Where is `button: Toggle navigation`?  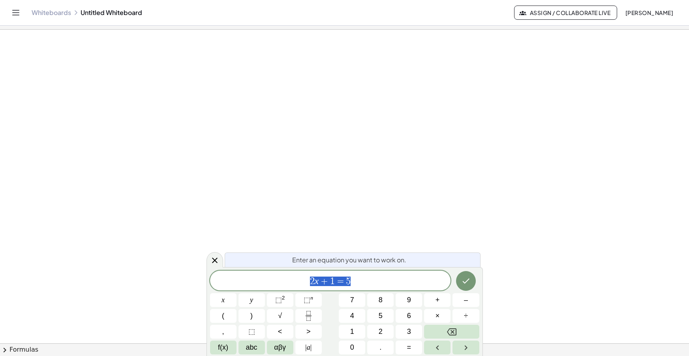
button: Toggle navigation is located at coordinates (16, 13).